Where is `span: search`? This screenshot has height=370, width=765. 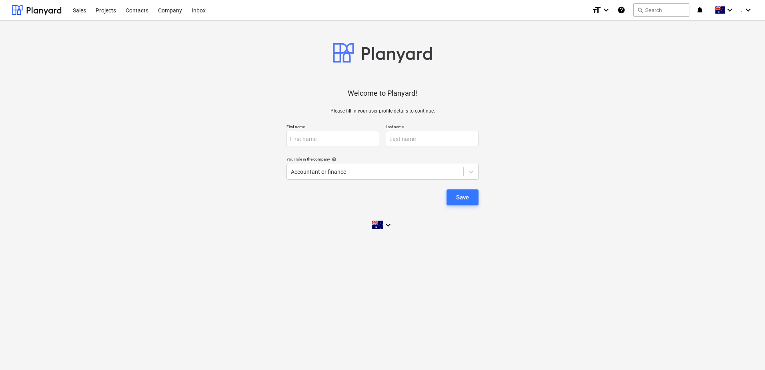 span: search is located at coordinates (640, 10).